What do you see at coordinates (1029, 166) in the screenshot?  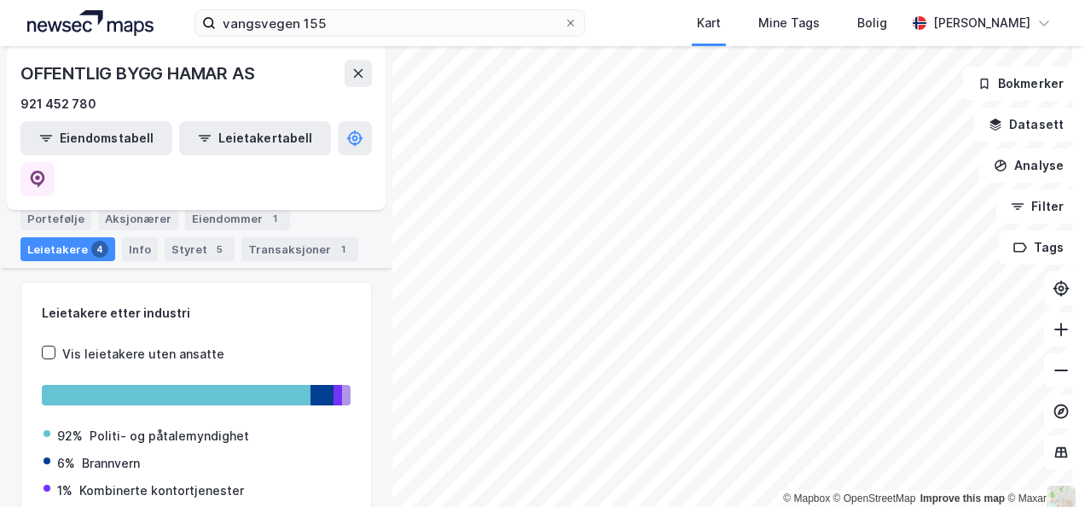 I see `button: Analyse` at bounding box center [1029, 166].